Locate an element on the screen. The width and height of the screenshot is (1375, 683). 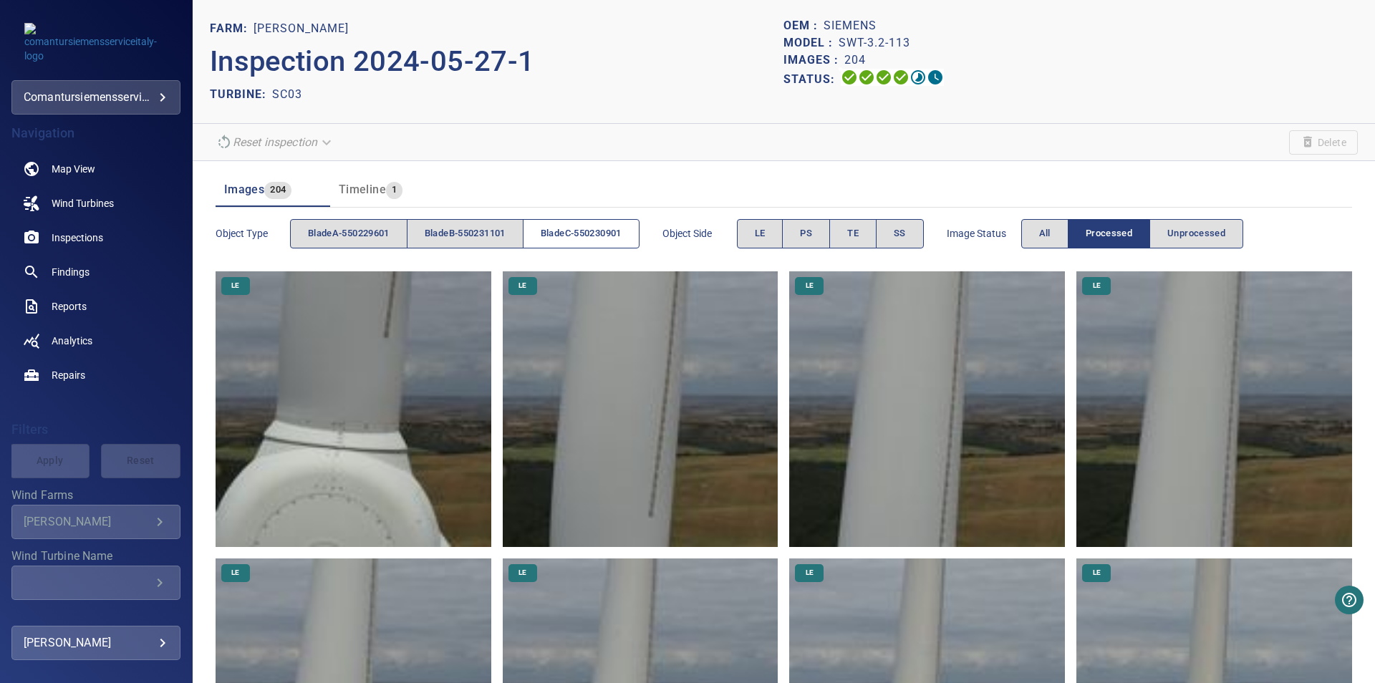
span: Object type is located at coordinates (253, 234).